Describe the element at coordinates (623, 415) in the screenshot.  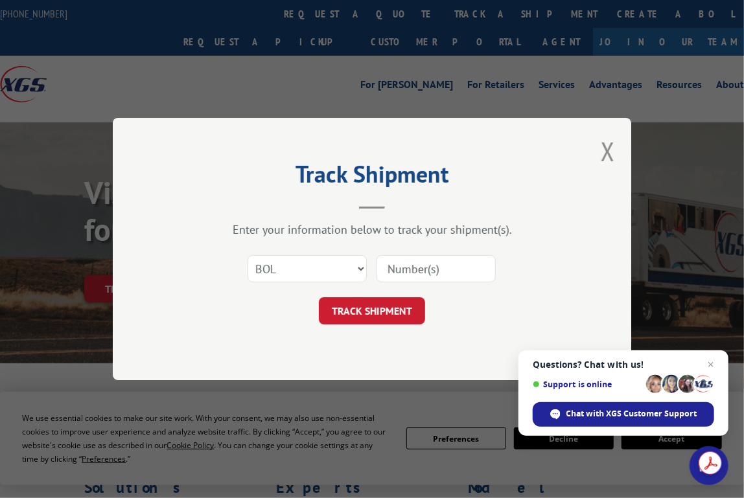
I see `div: Chat with XGS Customer Support` at that location.